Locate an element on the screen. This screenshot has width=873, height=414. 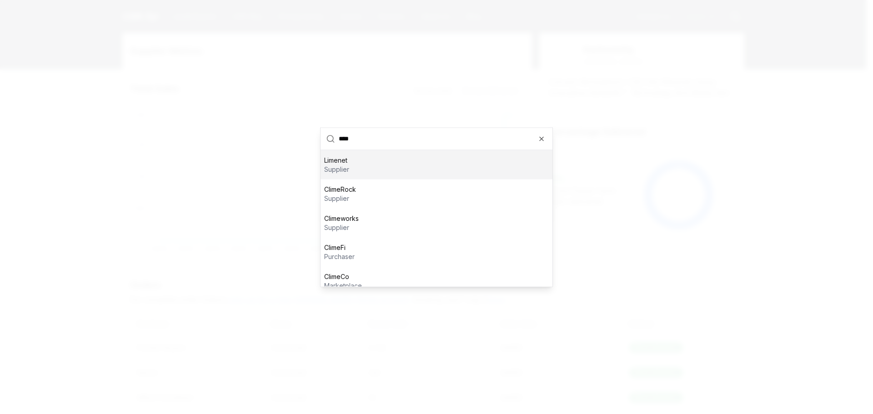
p: ClimeCo is located at coordinates (343, 277).